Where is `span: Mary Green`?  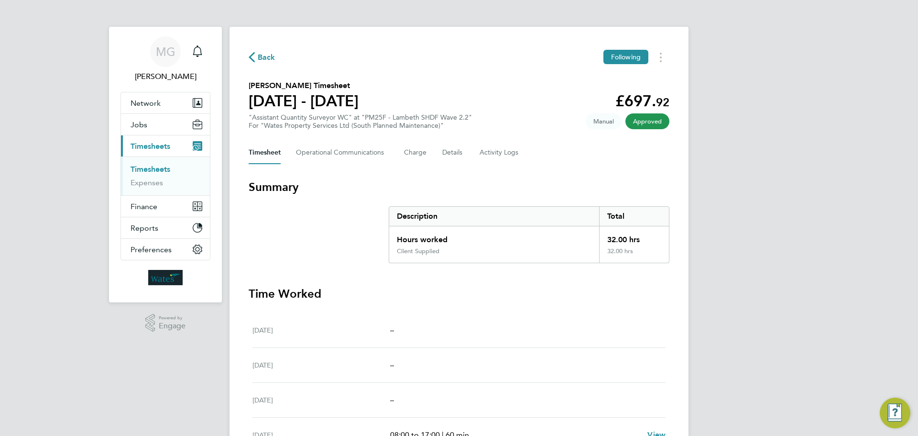
span: Mary Green is located at coordinates (165, 77).